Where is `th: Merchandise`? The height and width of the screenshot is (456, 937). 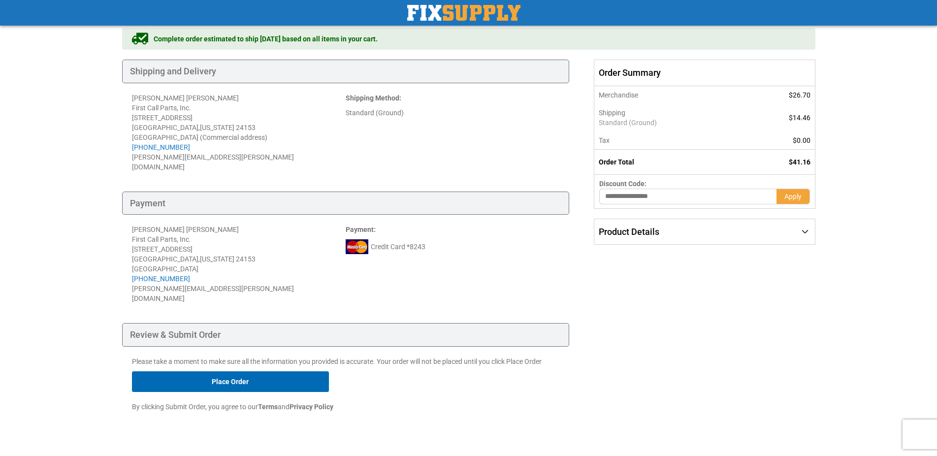
th: Merchandise is located at coordinates (670, 95).